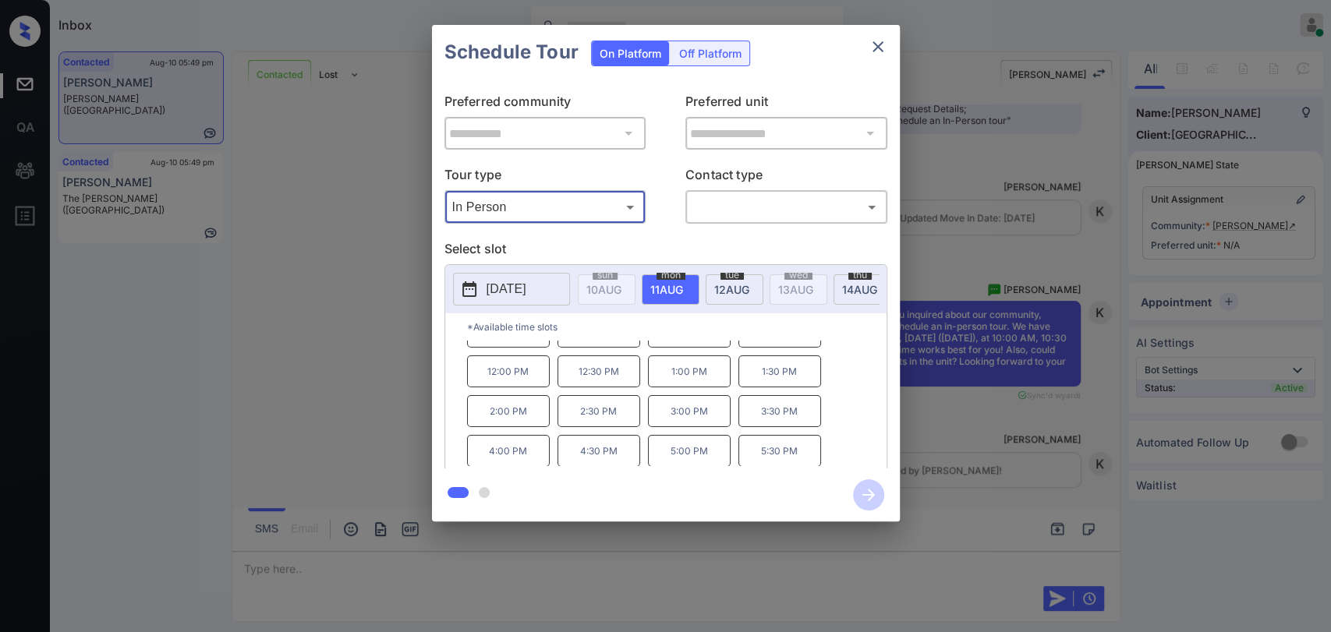 The width and height of the screenshot is (1331, 632). I want to click on span: tue, so click(732, 275).